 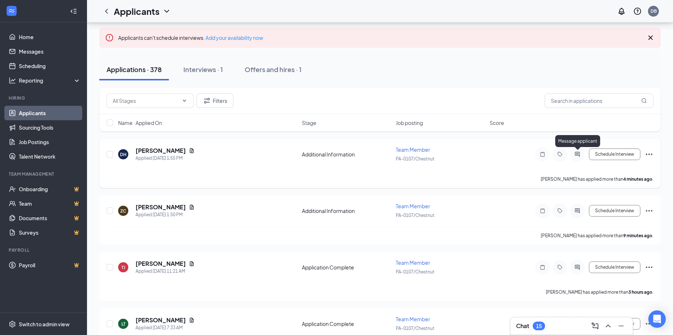 I want to click on a: DocumentsCrown, so click(x=50, y=218).